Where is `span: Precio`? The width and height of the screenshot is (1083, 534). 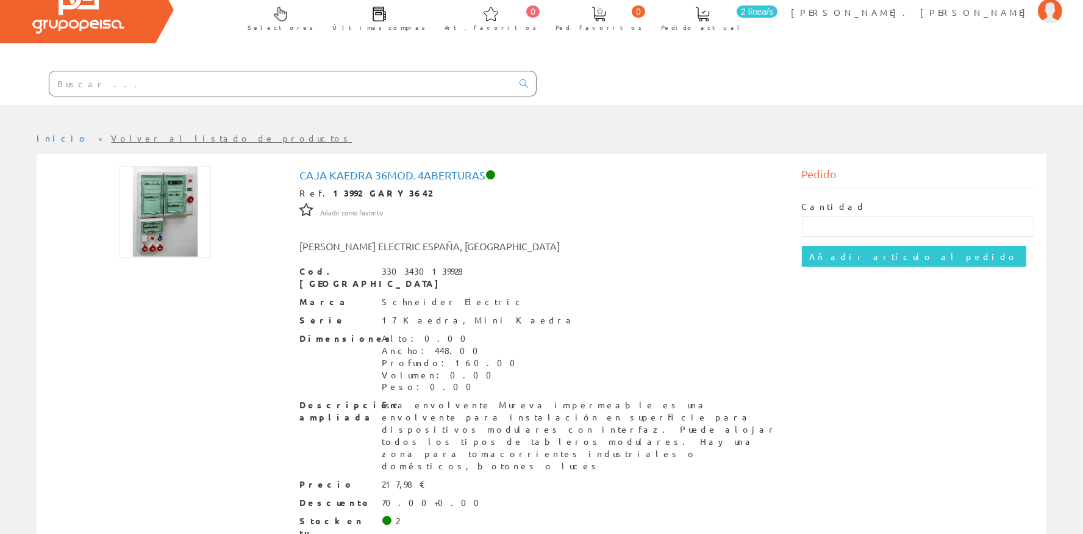
span: Precio is located at coordinates (337, 484).